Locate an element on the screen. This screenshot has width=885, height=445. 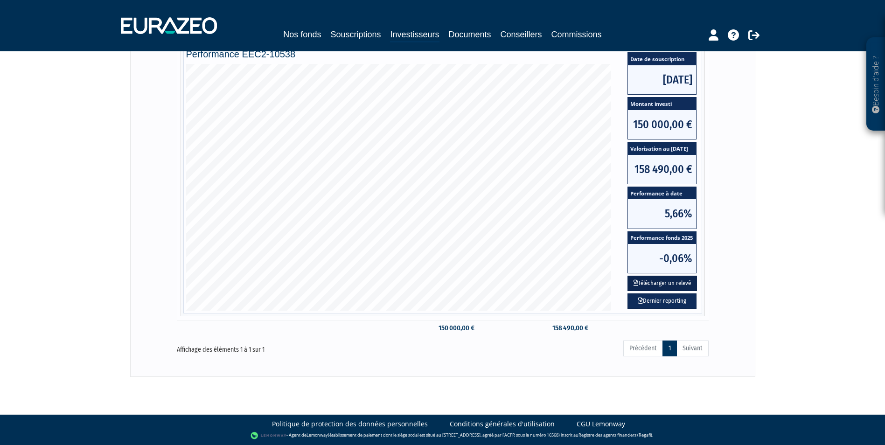
a: Politique de protection des données personnelles is located at coordinates (350, 424).